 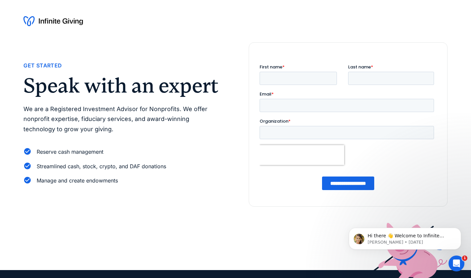 I want to click on p: Hi there 👋 Welcome to Infinite Giving. If you have any questions, just reply to this message. [GE..., so click(x=71, y=22).